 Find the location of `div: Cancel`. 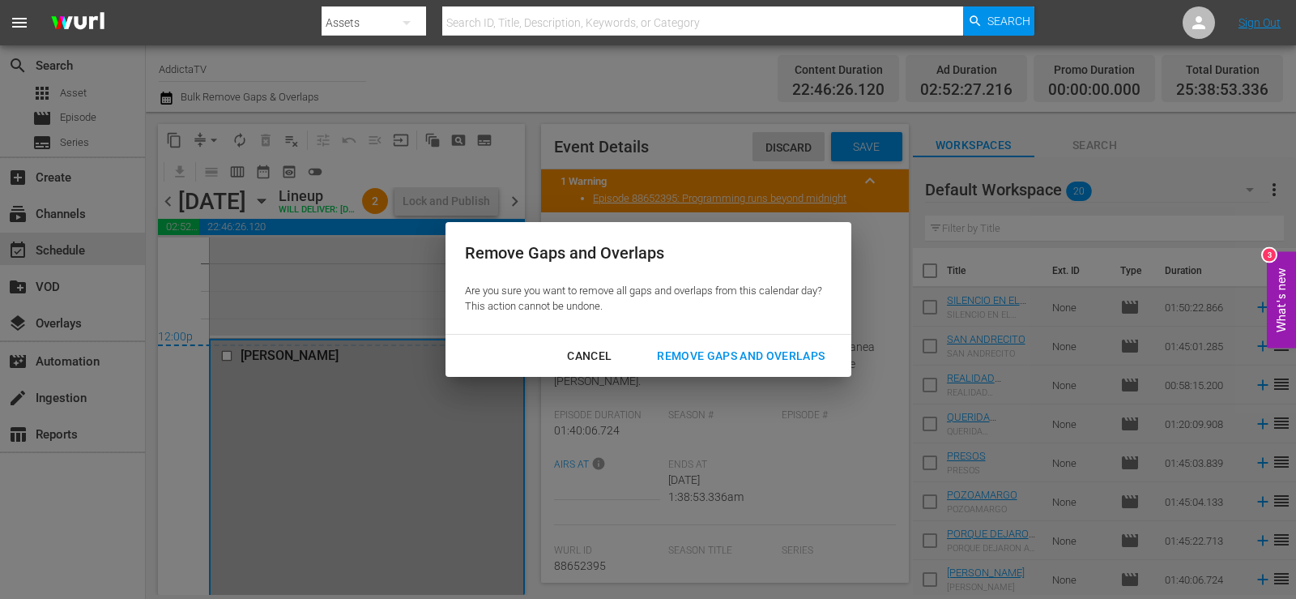

div: Cancel is located at coordinates (589, 356).